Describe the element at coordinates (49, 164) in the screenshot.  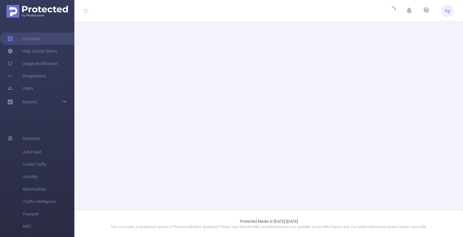
I see `span: Invalid Traffic` at that location.